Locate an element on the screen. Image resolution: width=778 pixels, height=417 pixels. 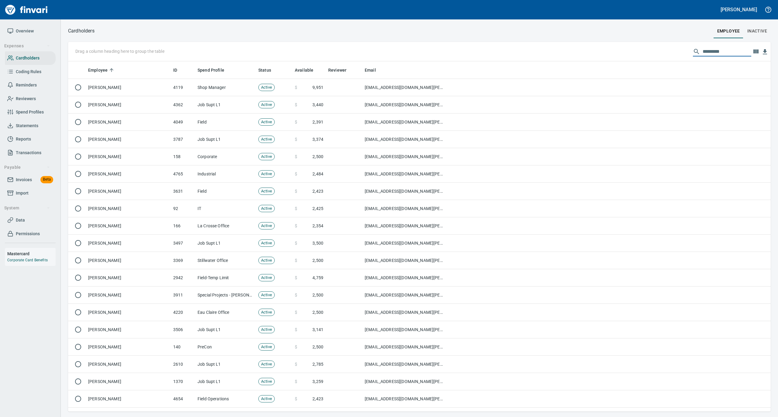
span: Reviewer is located at coordinates (341, 70).